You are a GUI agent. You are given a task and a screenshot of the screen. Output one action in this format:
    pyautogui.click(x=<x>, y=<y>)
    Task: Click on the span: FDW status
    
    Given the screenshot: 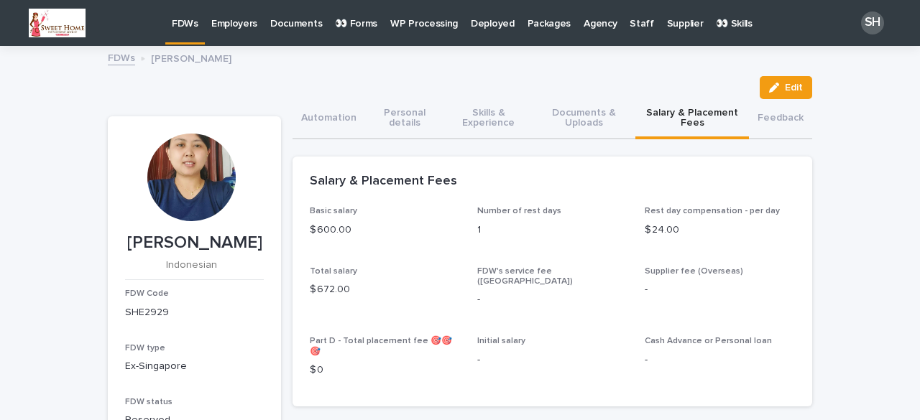 What is the action you would take?
    pyautogui.click(x=149, y=402)
    